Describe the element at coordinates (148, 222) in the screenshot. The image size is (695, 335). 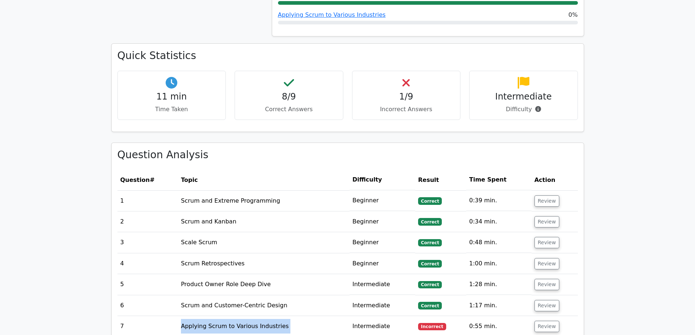
I see `td: 2` at that location.